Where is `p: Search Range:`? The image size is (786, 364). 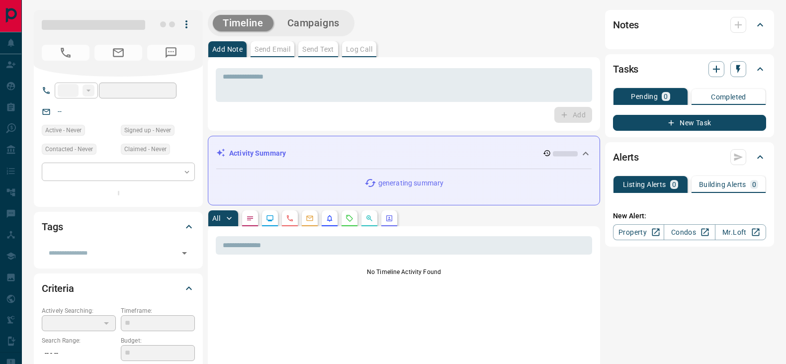 p: Search Range: is located at coordinates (79, 340).